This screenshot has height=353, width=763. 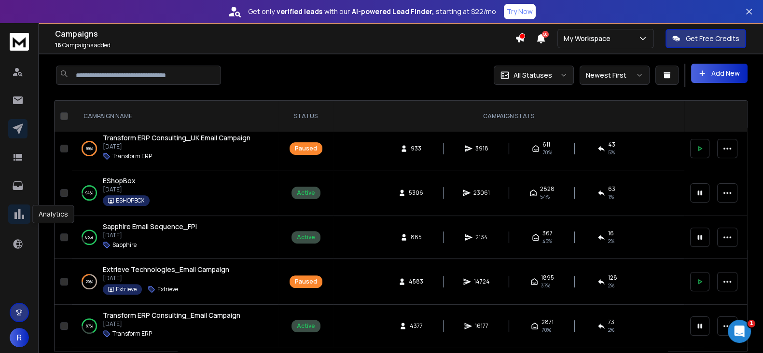 What do you see at coordinates (119, 181) in the screenshot?
I see `a: EShopBox` at bounding box center [119, 181].